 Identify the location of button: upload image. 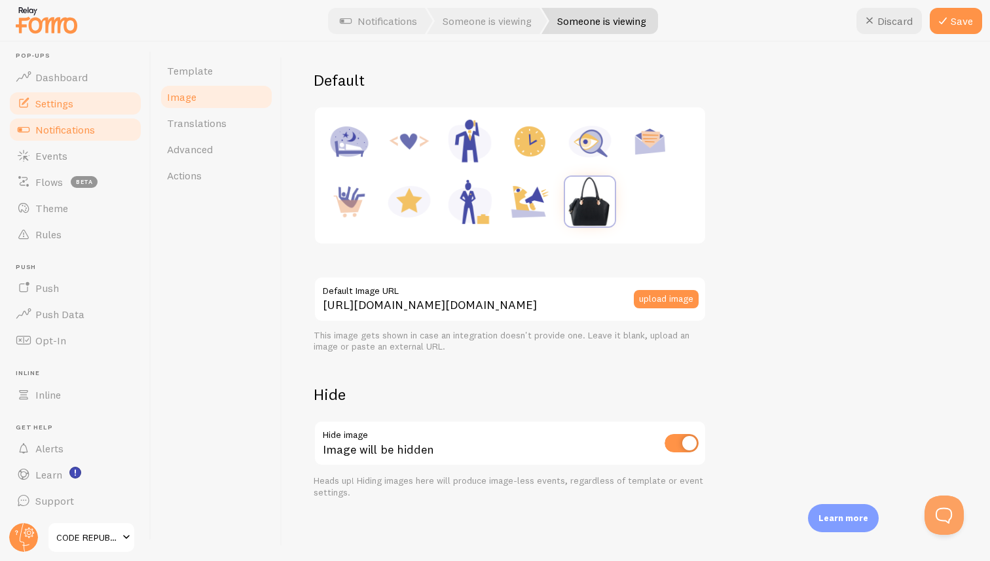
(666, 299).